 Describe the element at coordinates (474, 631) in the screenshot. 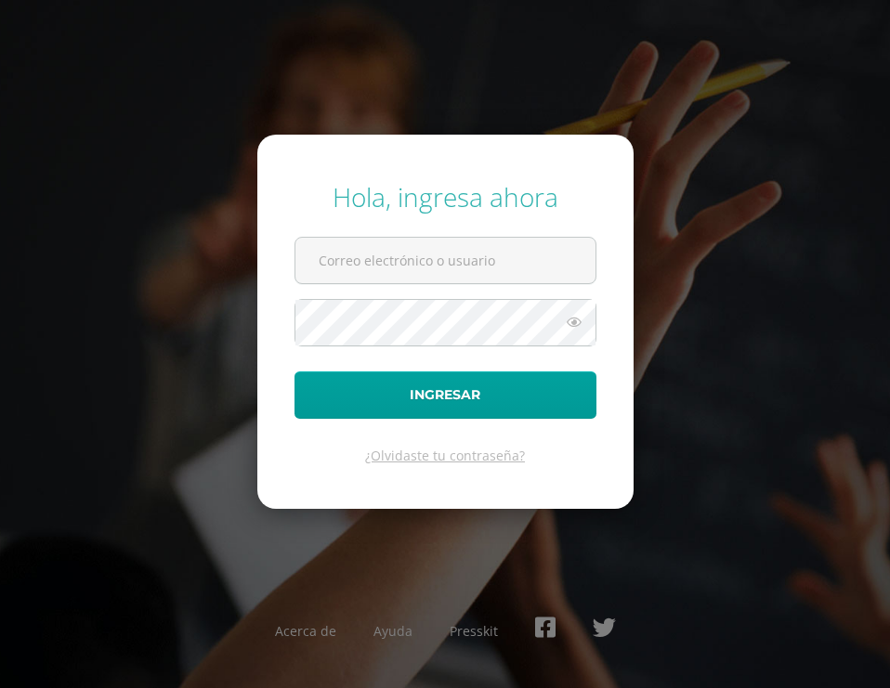

I see `a: Presskit` at that location.